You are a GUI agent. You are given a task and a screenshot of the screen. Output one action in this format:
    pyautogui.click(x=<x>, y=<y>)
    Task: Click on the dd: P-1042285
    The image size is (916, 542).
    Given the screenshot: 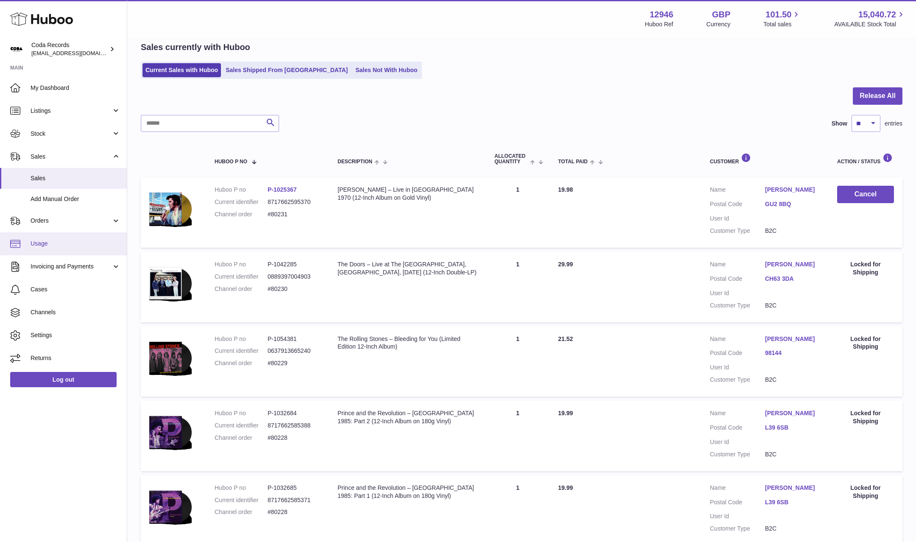 What is the action you would take?
    pyautogui.click(x=294, y=264)
    